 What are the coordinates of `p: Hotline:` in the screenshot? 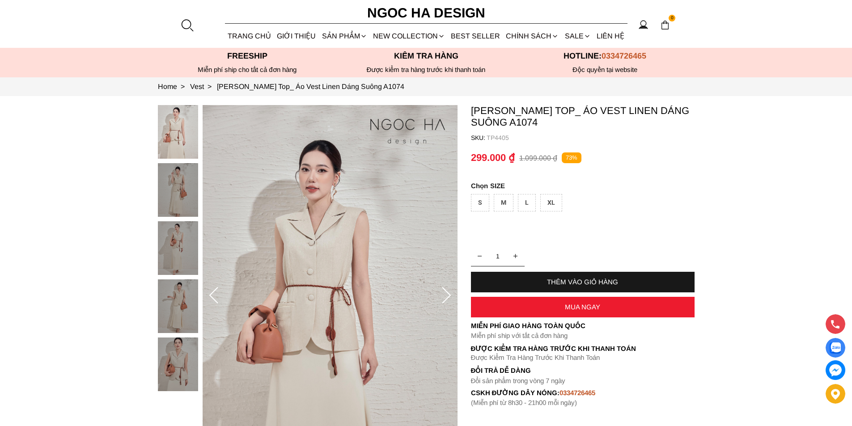 It's located at (605, 56).